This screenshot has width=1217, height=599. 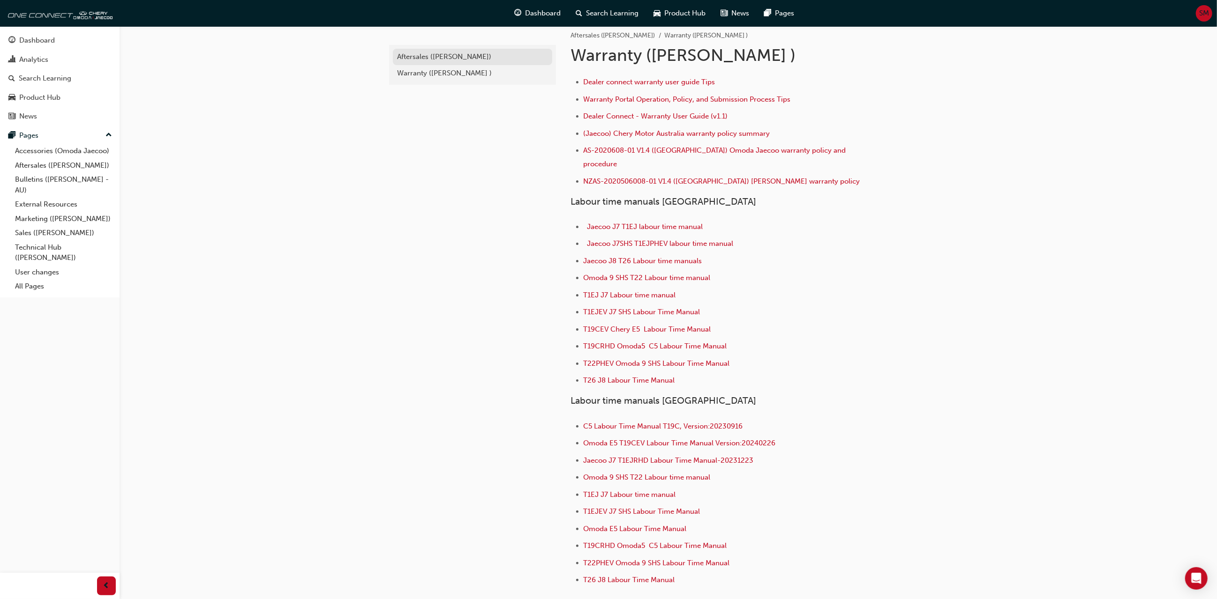 What do you see at coordinates (60, 78) in the screenshot?
I see `a: Search Learning` at bounding box center [60, 78].